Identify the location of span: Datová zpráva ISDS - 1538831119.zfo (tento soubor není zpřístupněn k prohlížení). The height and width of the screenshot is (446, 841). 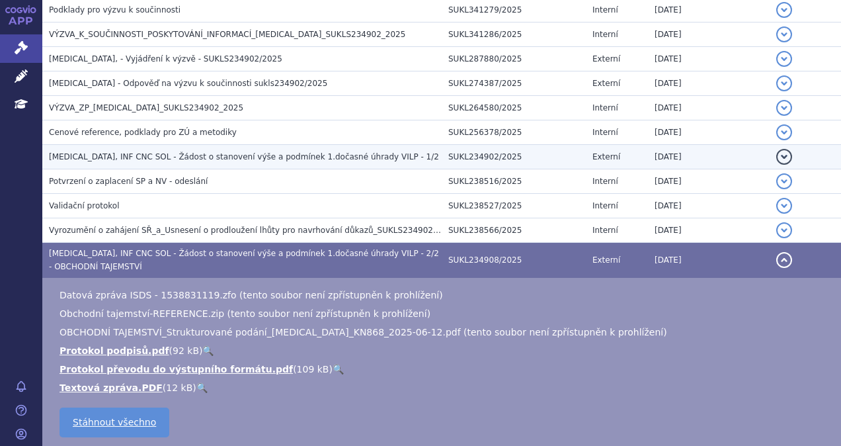
(251, 295).